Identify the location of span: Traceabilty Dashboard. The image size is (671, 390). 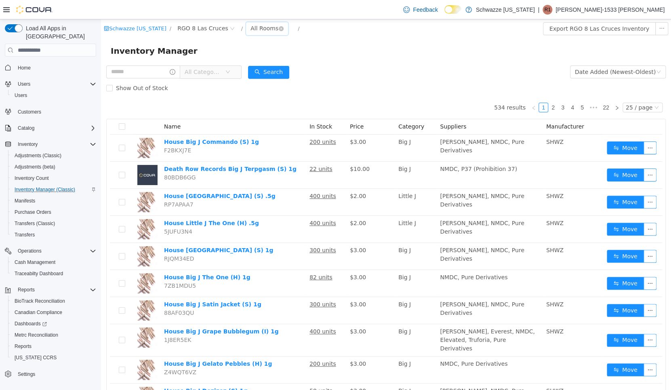
(54, 273).